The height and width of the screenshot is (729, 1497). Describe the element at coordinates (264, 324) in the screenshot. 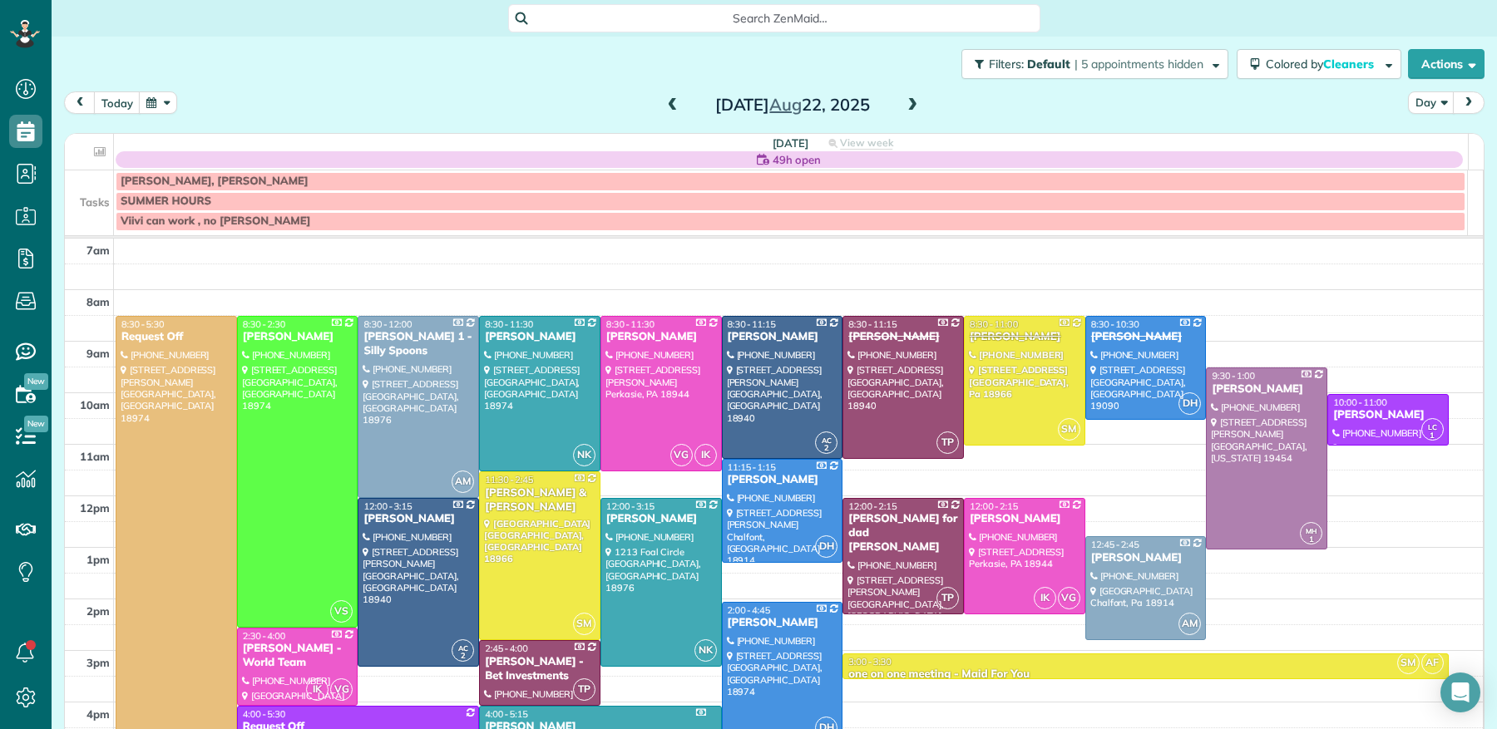

I see `span: 8:30 - 2:30` at that location.